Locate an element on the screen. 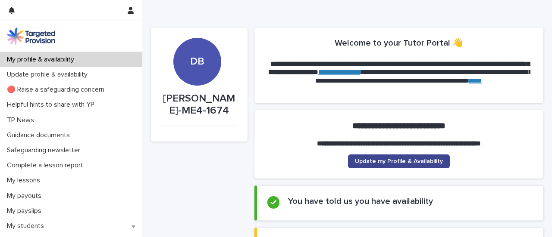  p: My payouts is located at coordinates (26, 196).